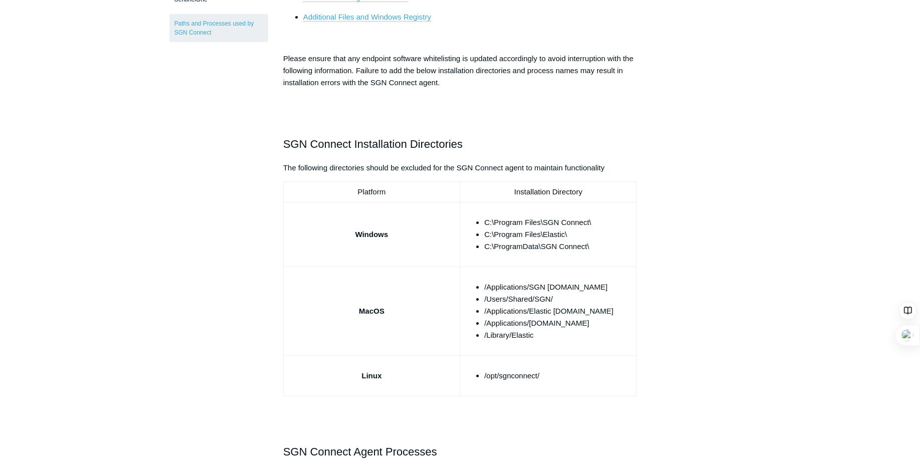  Describe the element at coordinates (558, 247) in the screenshot. I see `li: C:\ProgramData\SGN Connect\` at that location.